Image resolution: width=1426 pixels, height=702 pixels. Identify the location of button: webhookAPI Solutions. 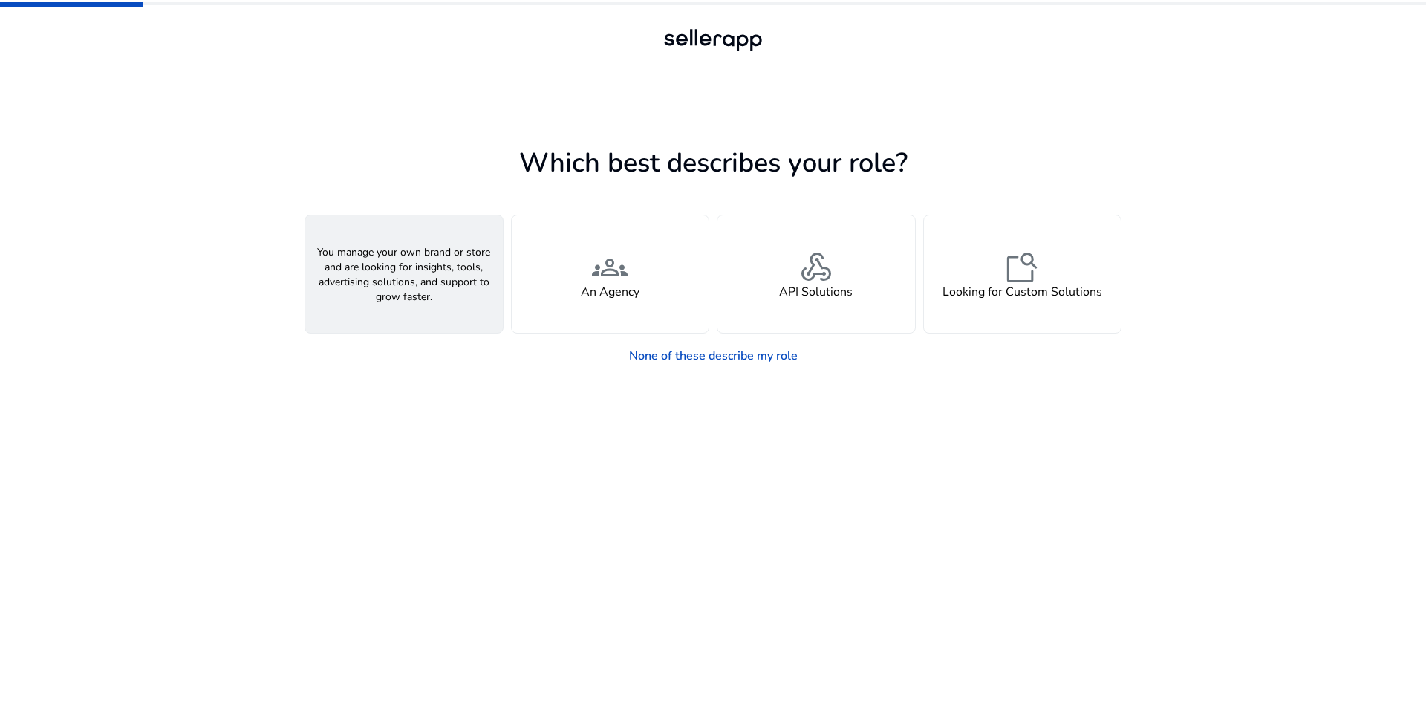
(817, 274).